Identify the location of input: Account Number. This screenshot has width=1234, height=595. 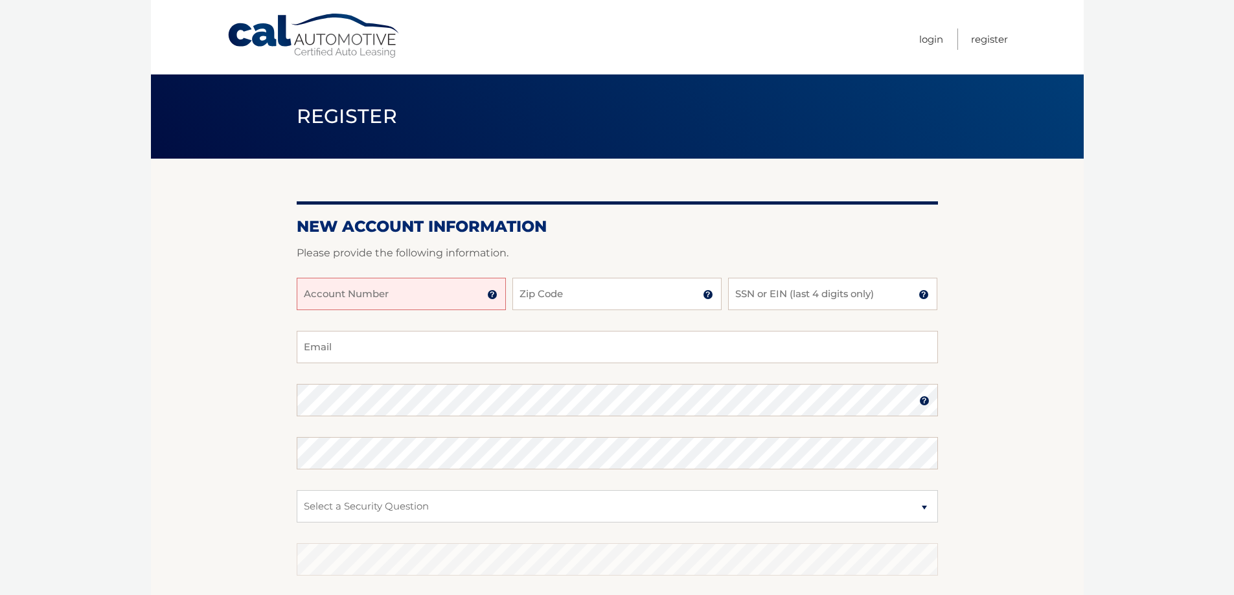
(401, 294).